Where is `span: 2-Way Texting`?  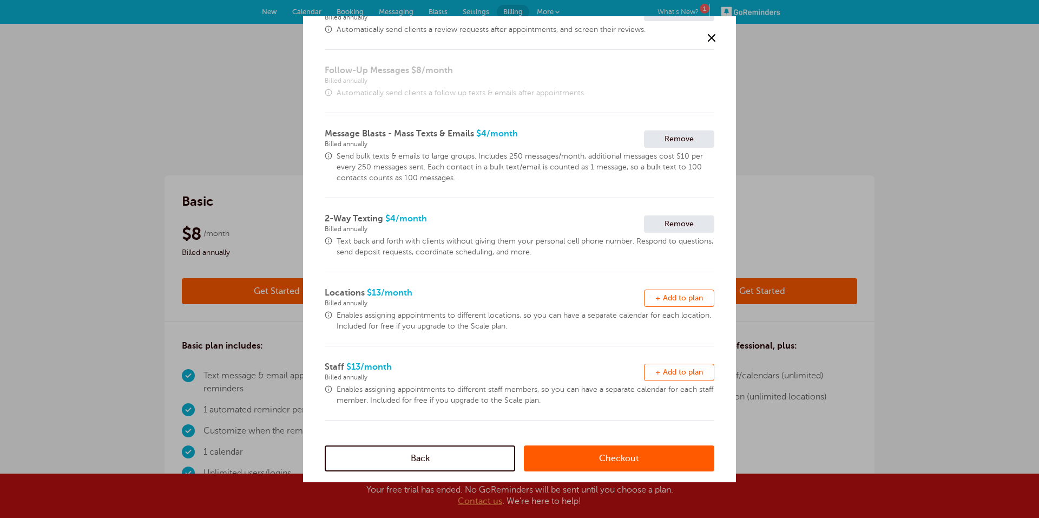 span: 2-Way Texting is located at coordinates (354, 219).